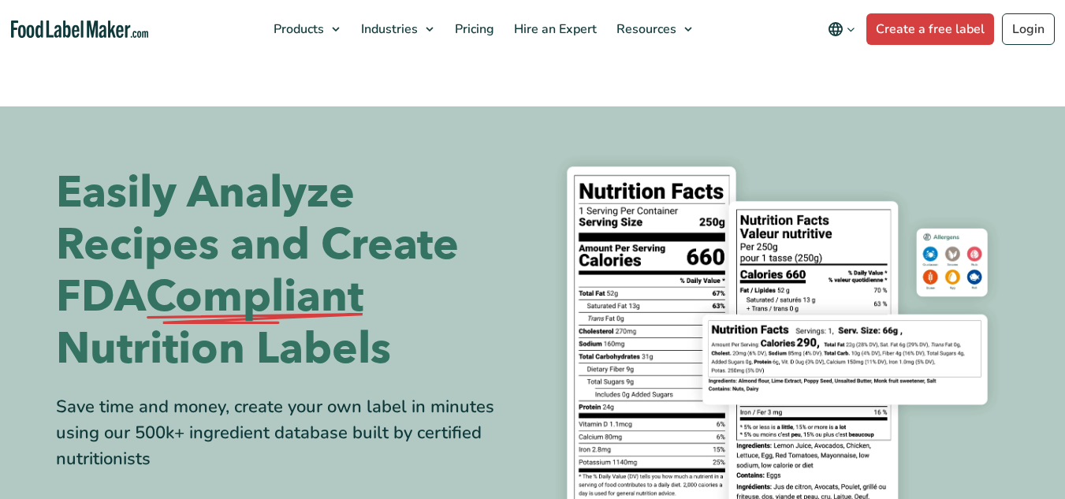  Describe the element at coordinates (553, 29) in the screenshot. I see `span: Hire an Expert` at that location.